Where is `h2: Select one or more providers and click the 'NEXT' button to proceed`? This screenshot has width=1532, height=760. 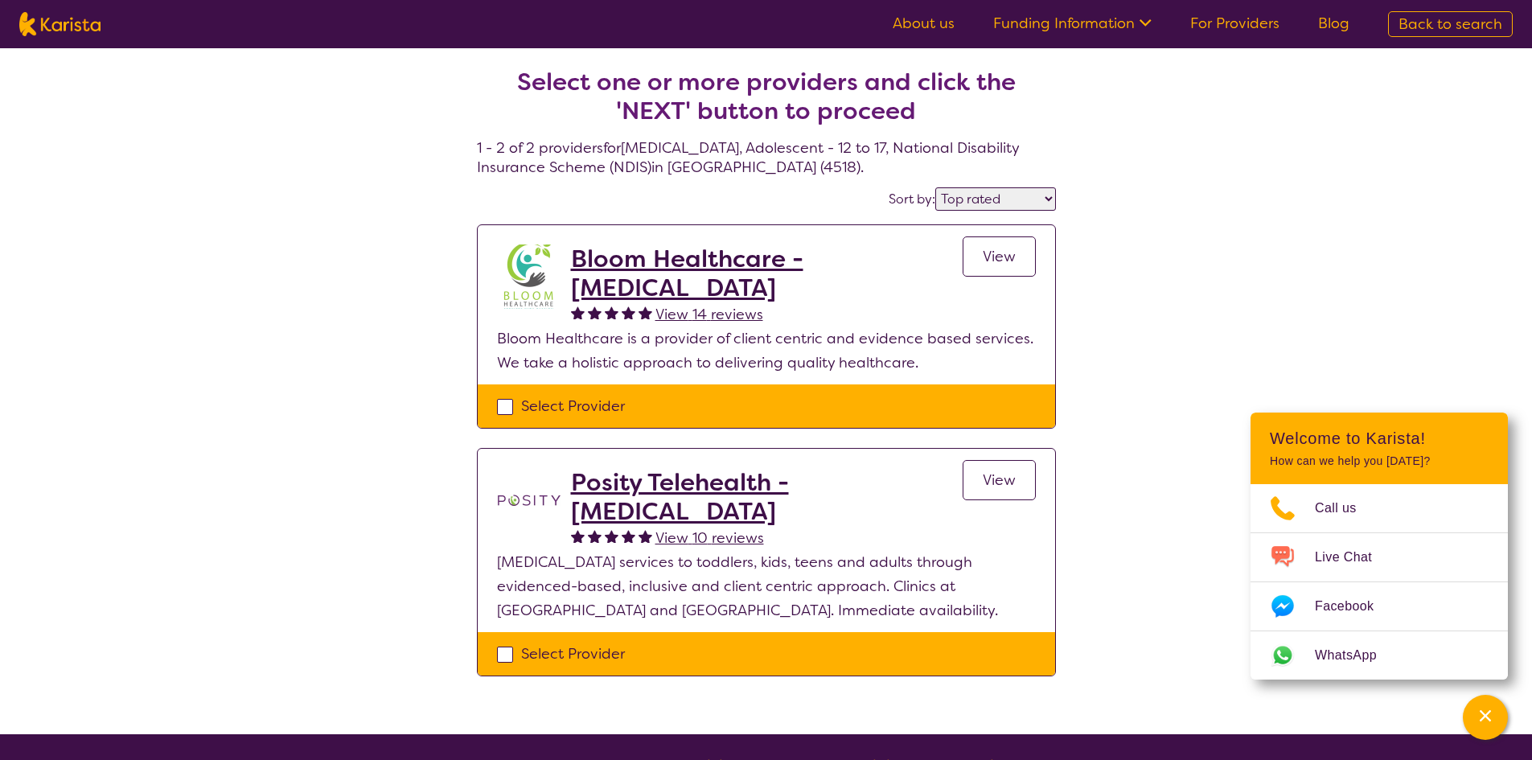
h2: Select one or more providers and click the 'NEXT' button to proceed is located at coordinates (766, 97).